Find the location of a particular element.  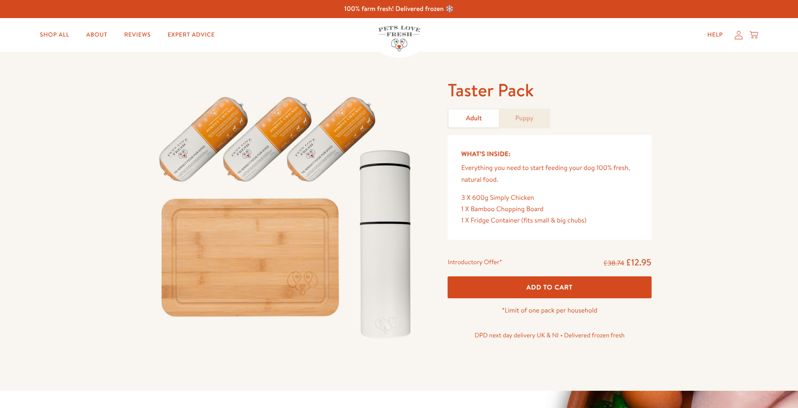

img: Taster Pack - Adult is located at coordinates (287, 213).